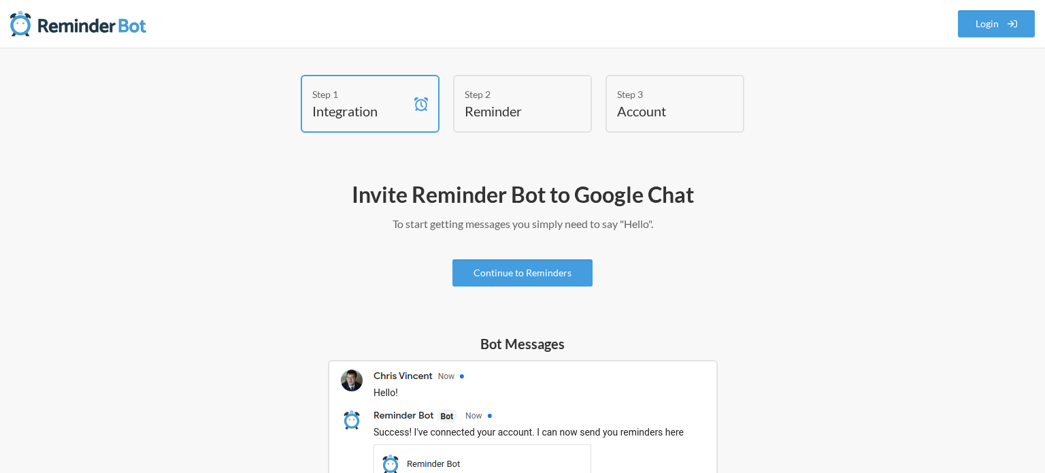  What do you see at coordinates (522, 343) in the screenshot?
I see `h5: Bot Messages` at bounding box center [522, 343].